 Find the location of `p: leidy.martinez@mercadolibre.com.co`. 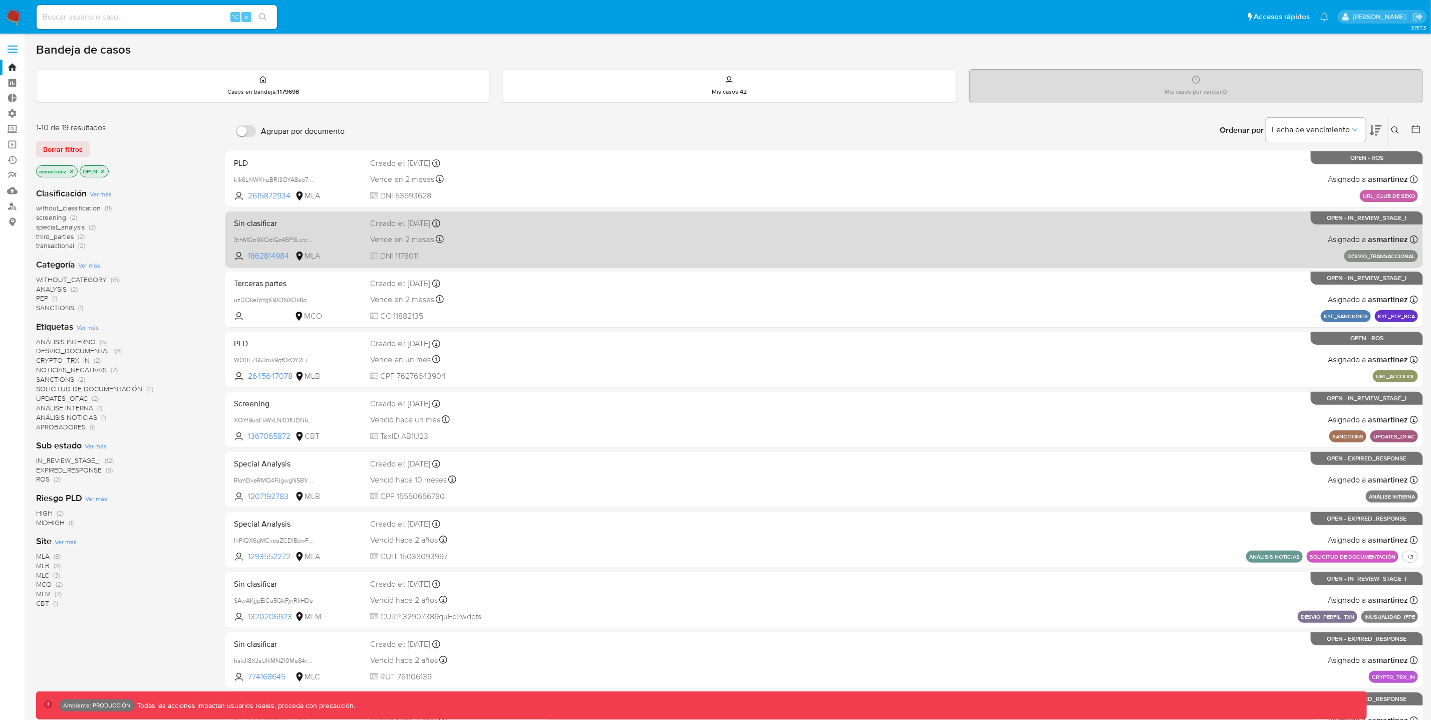

p: leidy.martinez@mercadolibre.com.co is located at coordinates (1381, 17).